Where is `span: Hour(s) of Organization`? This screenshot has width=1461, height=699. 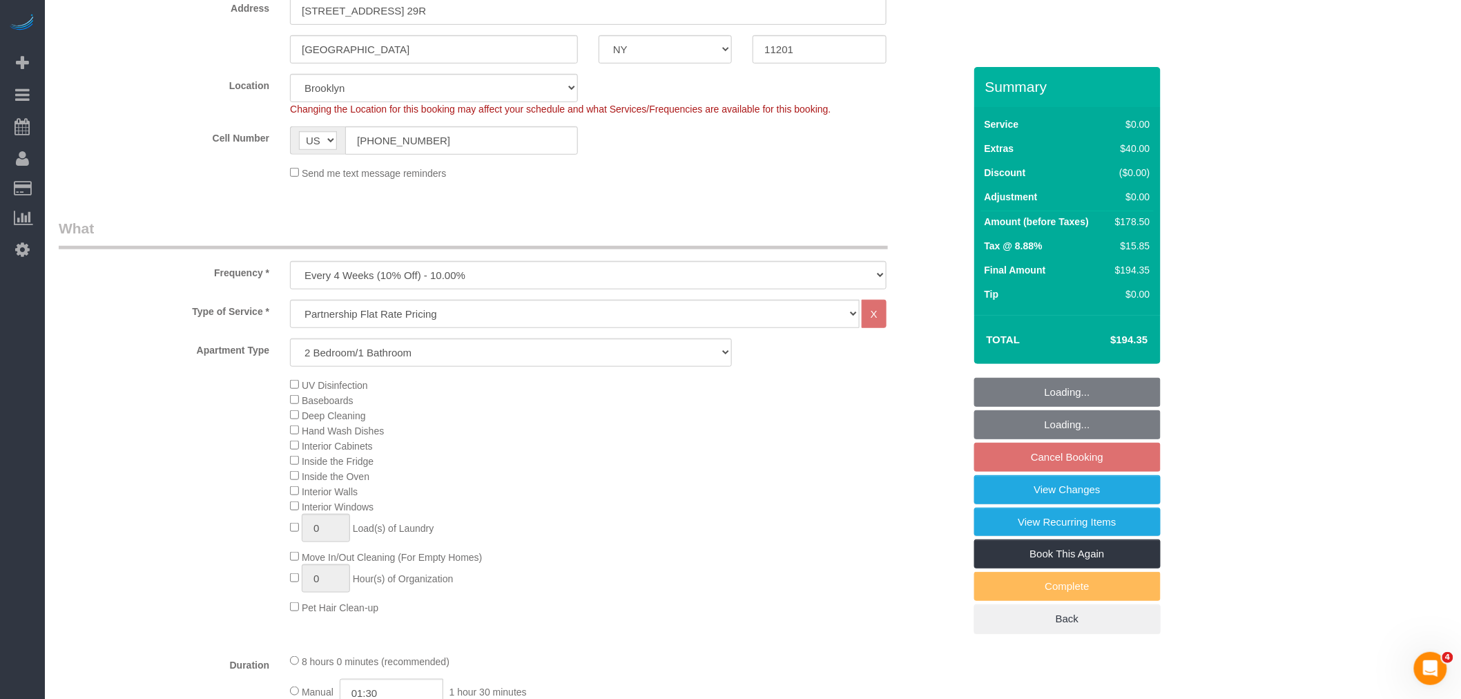 span: Hour(s) of Organization is located at coordinates (403, 579).